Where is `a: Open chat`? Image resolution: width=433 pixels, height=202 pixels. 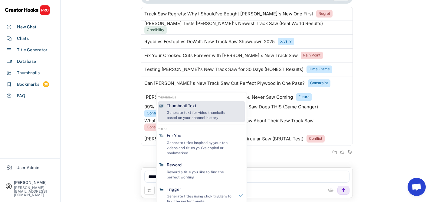
a: Open chat is located at coordinates (417, 187).